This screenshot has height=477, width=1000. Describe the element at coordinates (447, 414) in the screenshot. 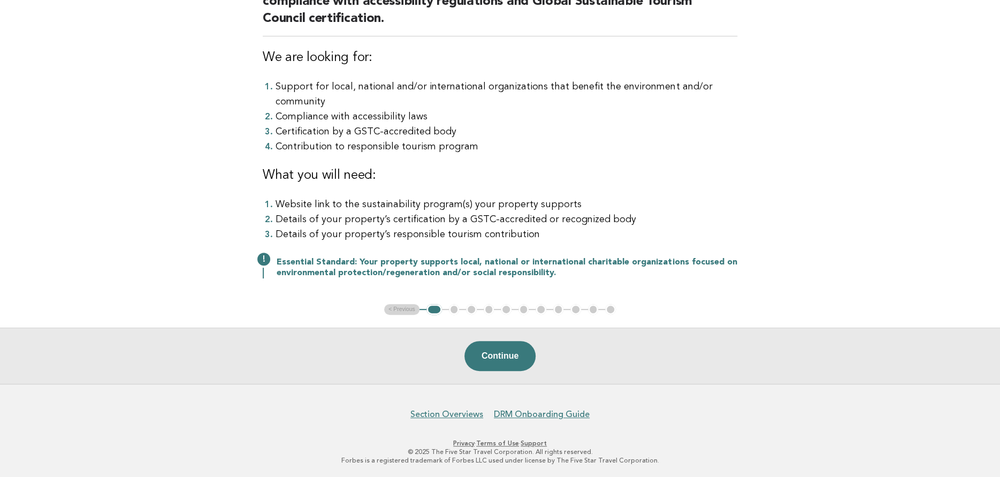

I see `a: Section Overviews` at that location.